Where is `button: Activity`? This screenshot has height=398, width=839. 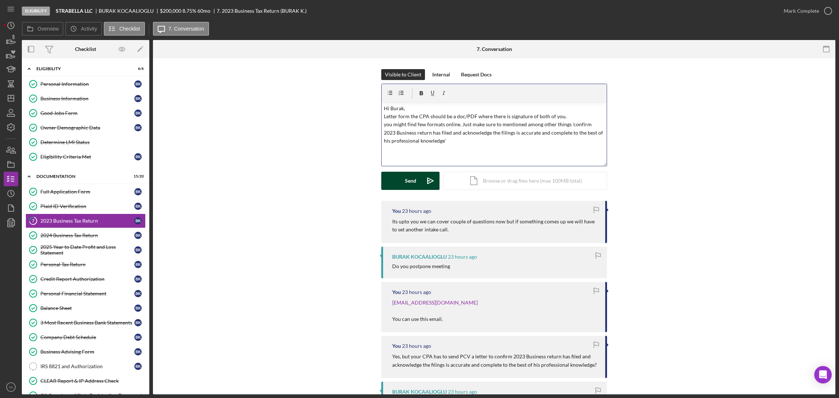
button: Activity is located at coordinates (83, 29).